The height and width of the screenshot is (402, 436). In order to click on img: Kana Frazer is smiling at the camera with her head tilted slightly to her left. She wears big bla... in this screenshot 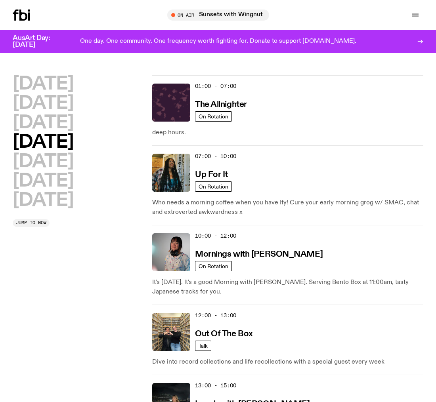, I will do `click(171, 253)`.